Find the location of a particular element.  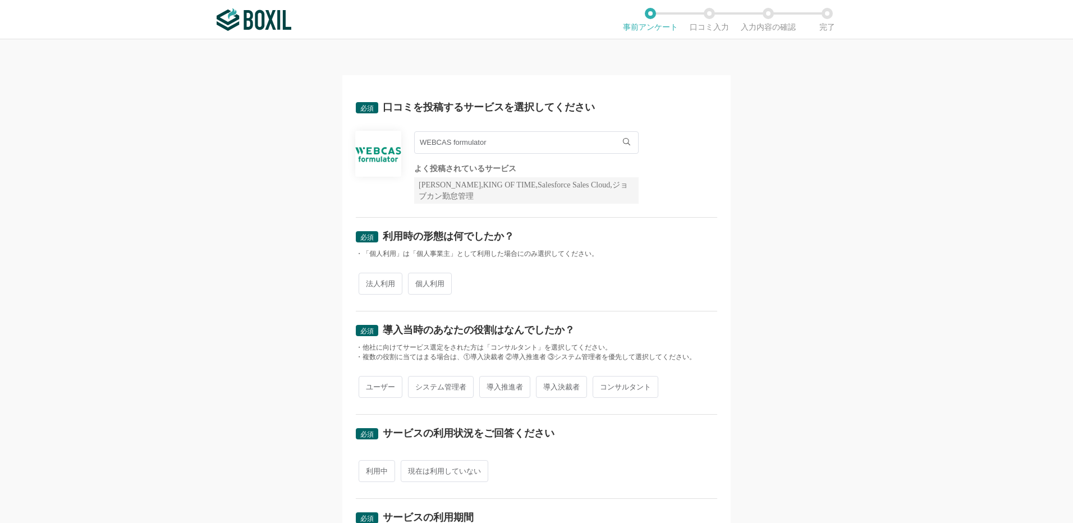

li: 完了 is located at coordinates (827, 20).